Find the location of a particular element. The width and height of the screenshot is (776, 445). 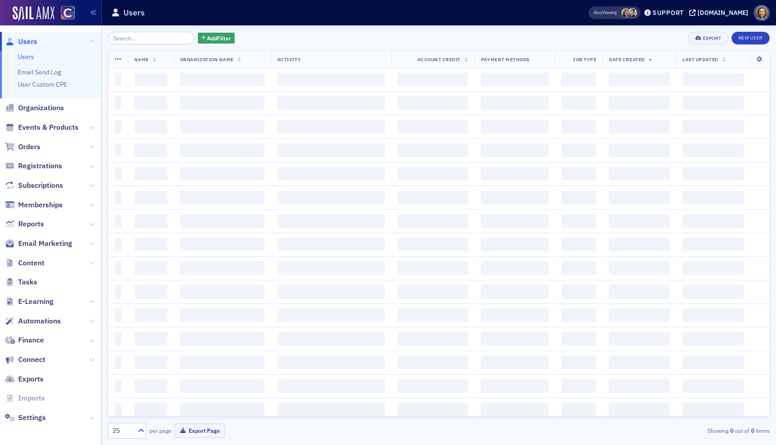

label: per page is located at coordinates (160, 431).